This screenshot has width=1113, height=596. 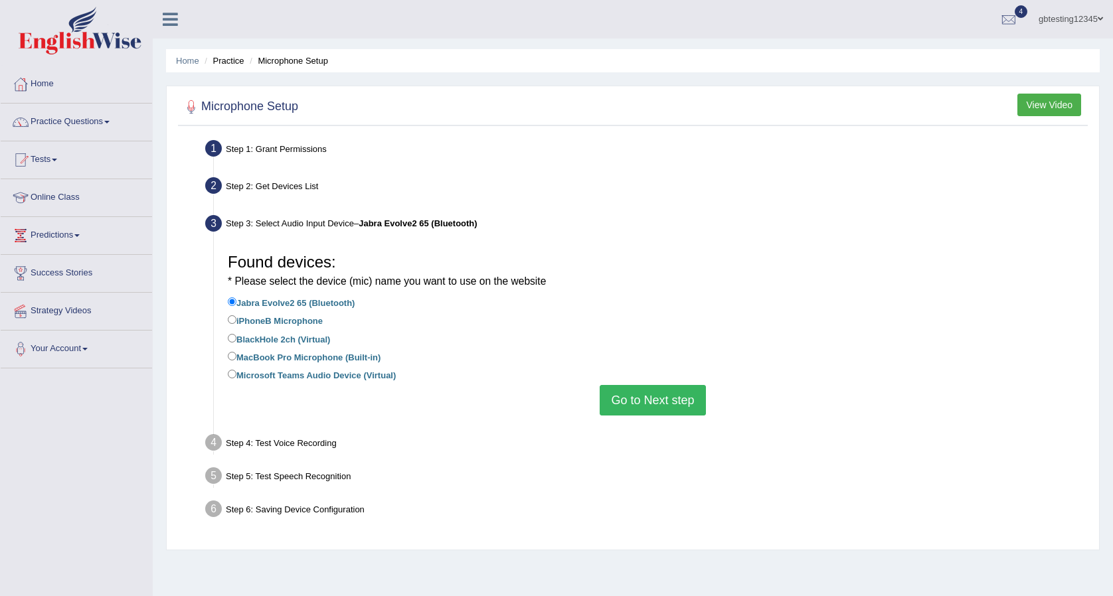 I want to click on div: Step 3: Select Audio Input Device, so click(x=646, y=226).